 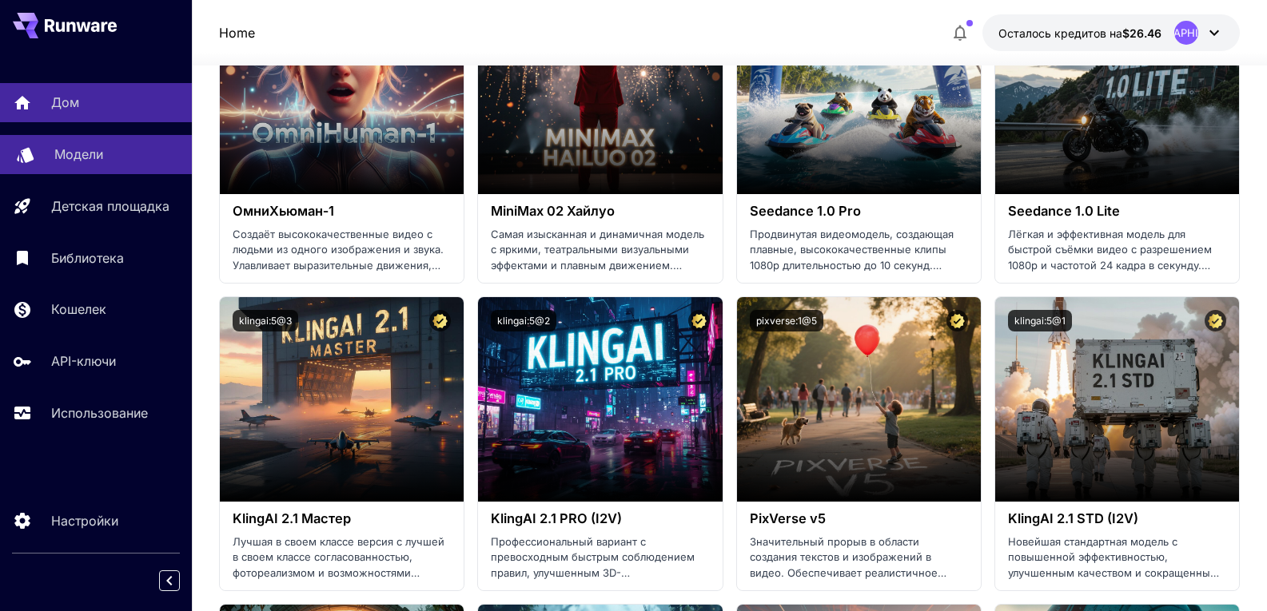 What do you see at coordinates (99, 413) in the screenshot?
I see `font: Использование` at bounding box center [99, 413].